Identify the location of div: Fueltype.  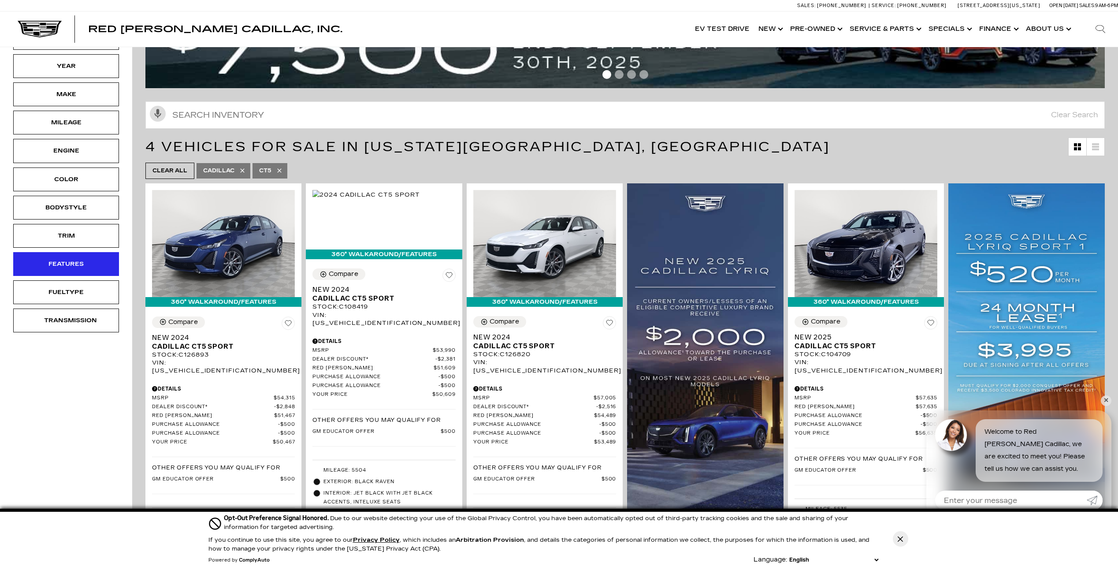
(66, 292).